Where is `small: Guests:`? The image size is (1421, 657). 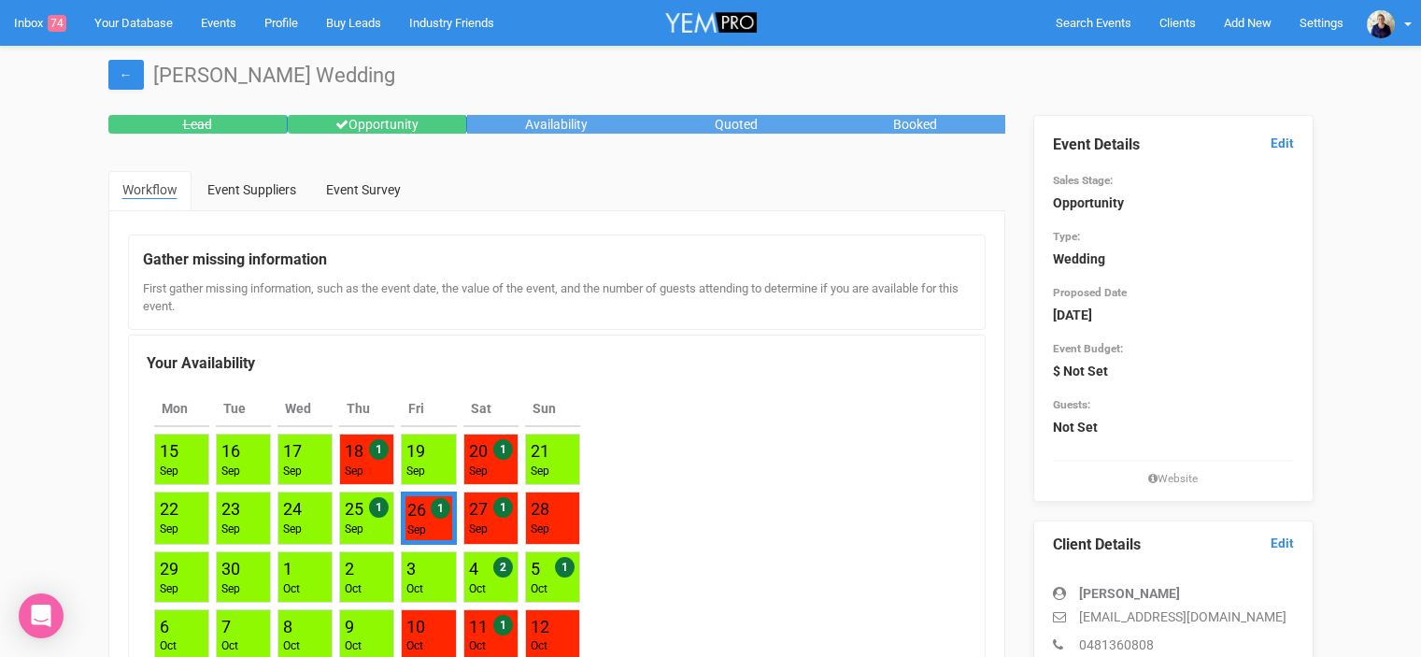 small: Guests: is located at coordinates (1071, 404).